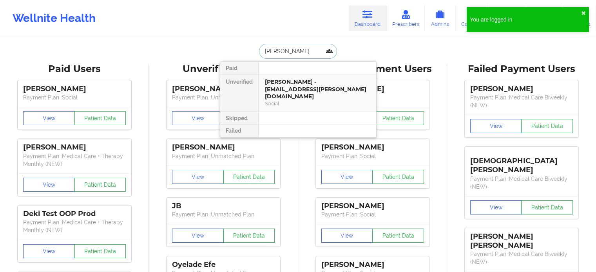  Describe the element at coordinates (405, 18) in the screenshot. I see `a: Prescribers` at that location.